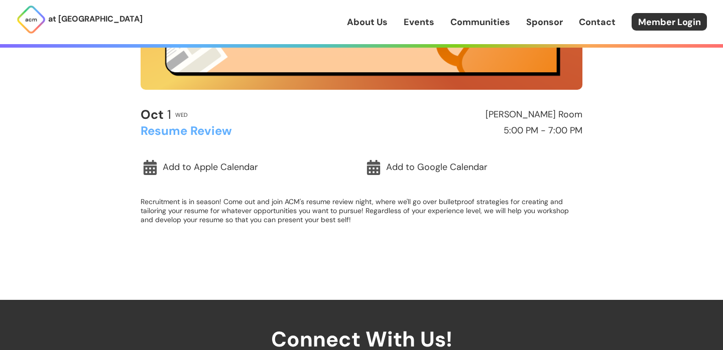 This screenshot has width=723, height=350. What do you see at coordinates (669, 22) in the screenshot?
I see `a: Member Login` at bounding box center [669, 22].